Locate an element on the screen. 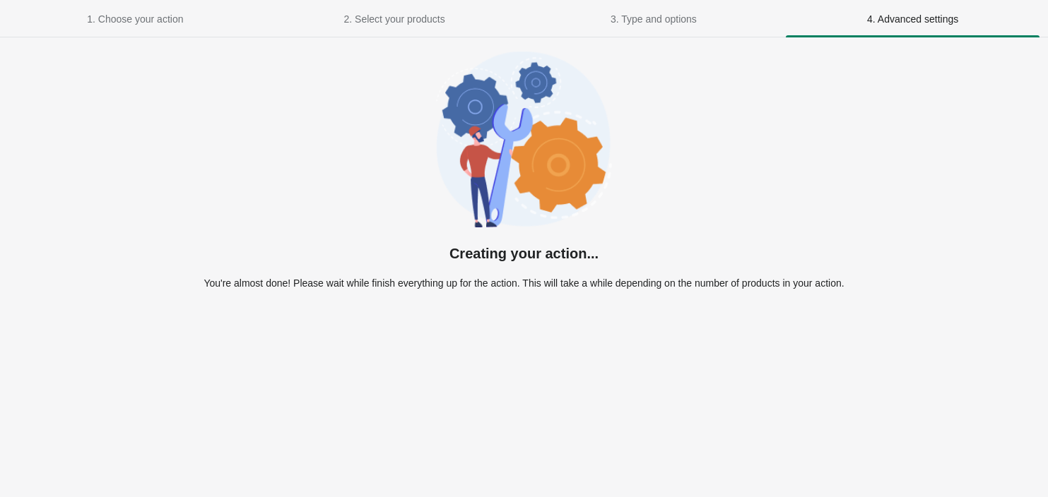 The height and width of the screenshot is (497, 1048). p: You're almost done! Please wait while finish everything up for the action. This will take a while... is located at coordinates (524, 283).